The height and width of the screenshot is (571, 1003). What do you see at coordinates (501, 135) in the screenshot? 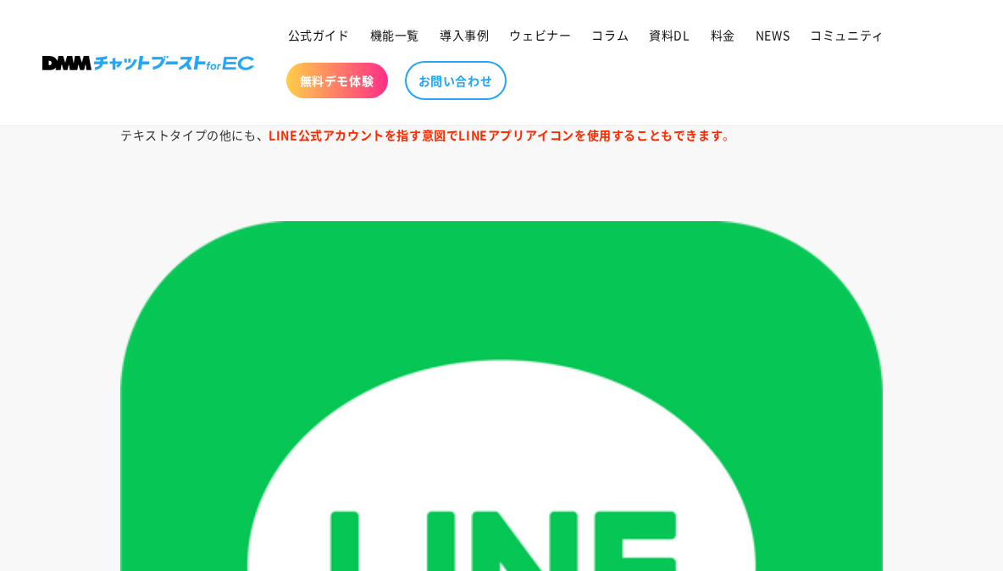
I see `p: テキストタイプの他にも、` at bounding box center [501, 135].